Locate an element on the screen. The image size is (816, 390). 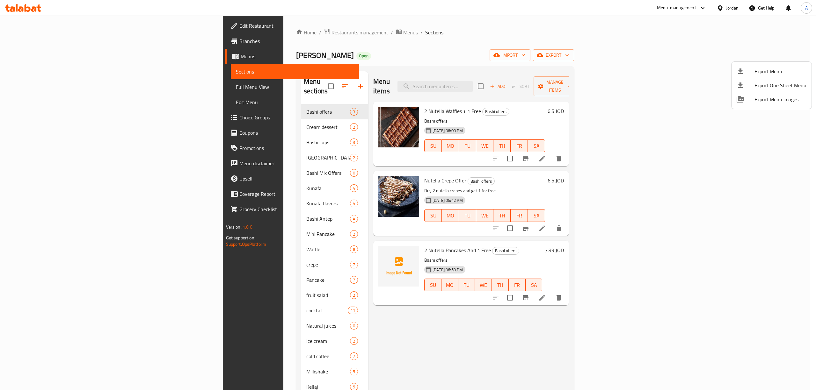
li: Export menu items is located at coordinates (771, 71).